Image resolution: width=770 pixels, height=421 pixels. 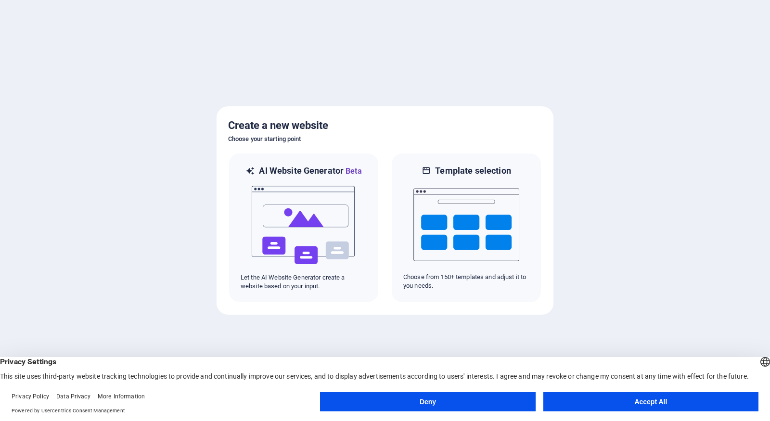 What do you see at coordinates (310, 171) in the screenshot?
I see `h6: AI Website Generator` at bounding box center [310, 171].